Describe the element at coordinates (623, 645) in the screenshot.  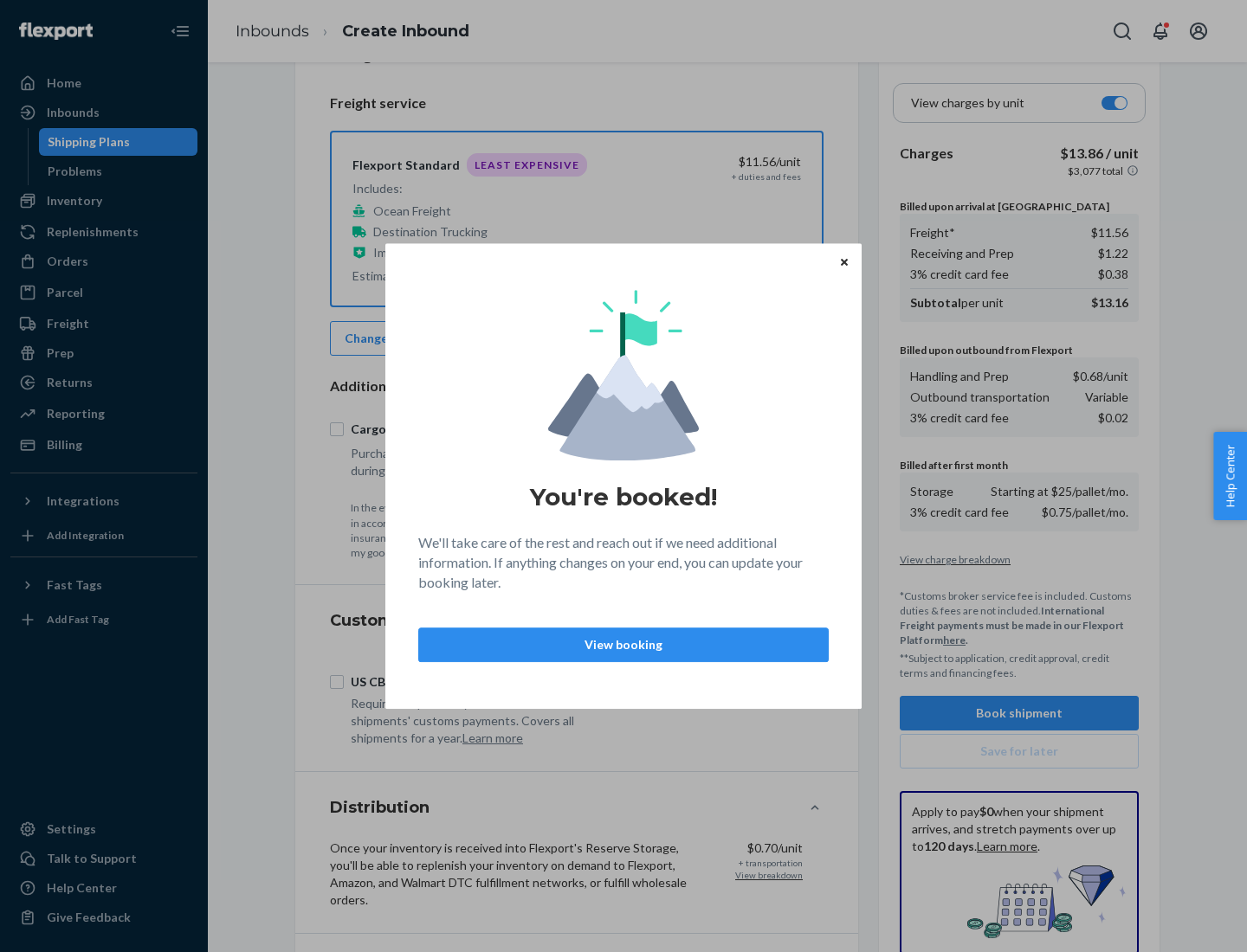
I see `p: View booking` at that location.